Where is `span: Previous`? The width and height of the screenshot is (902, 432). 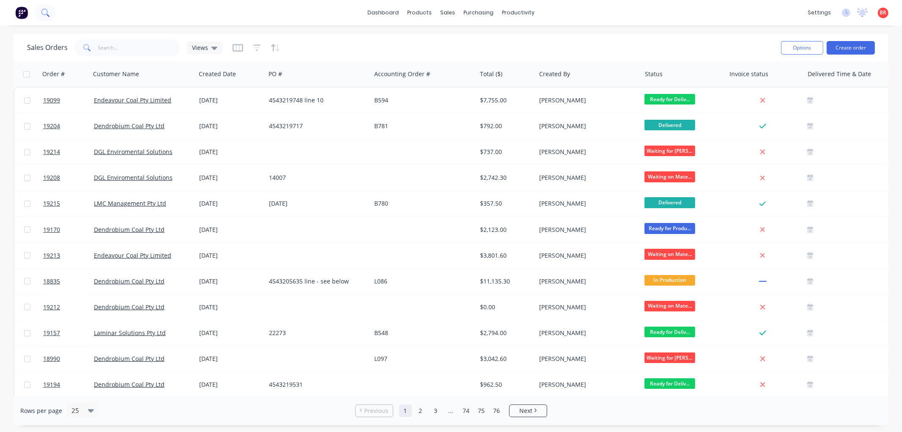
span: Previous is located at coordinates (376, 411).